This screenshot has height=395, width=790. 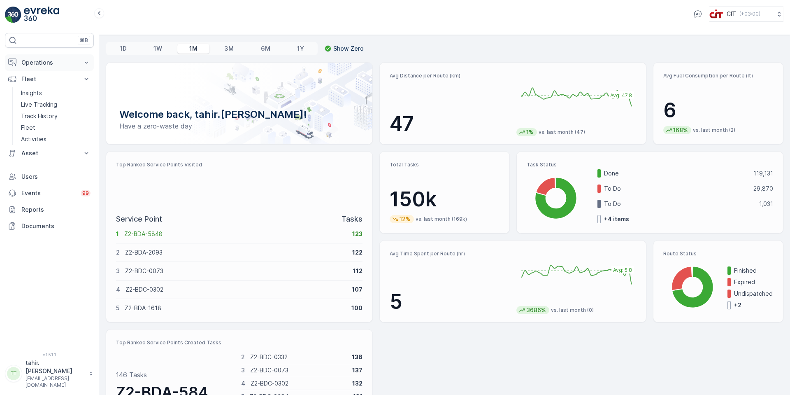 What do you see at coordinates (56, 128) in the screenshot?
I see `a: Fleet` at bounding box center [56, 128].